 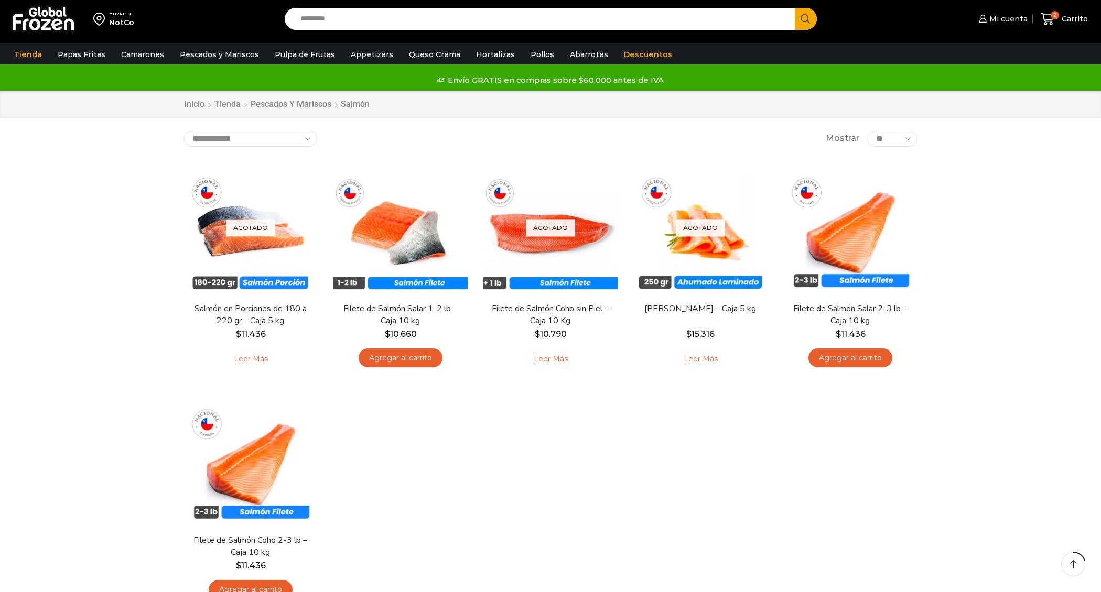 I want to click on span: Mi cuenta, so click(x=1007, y=19).